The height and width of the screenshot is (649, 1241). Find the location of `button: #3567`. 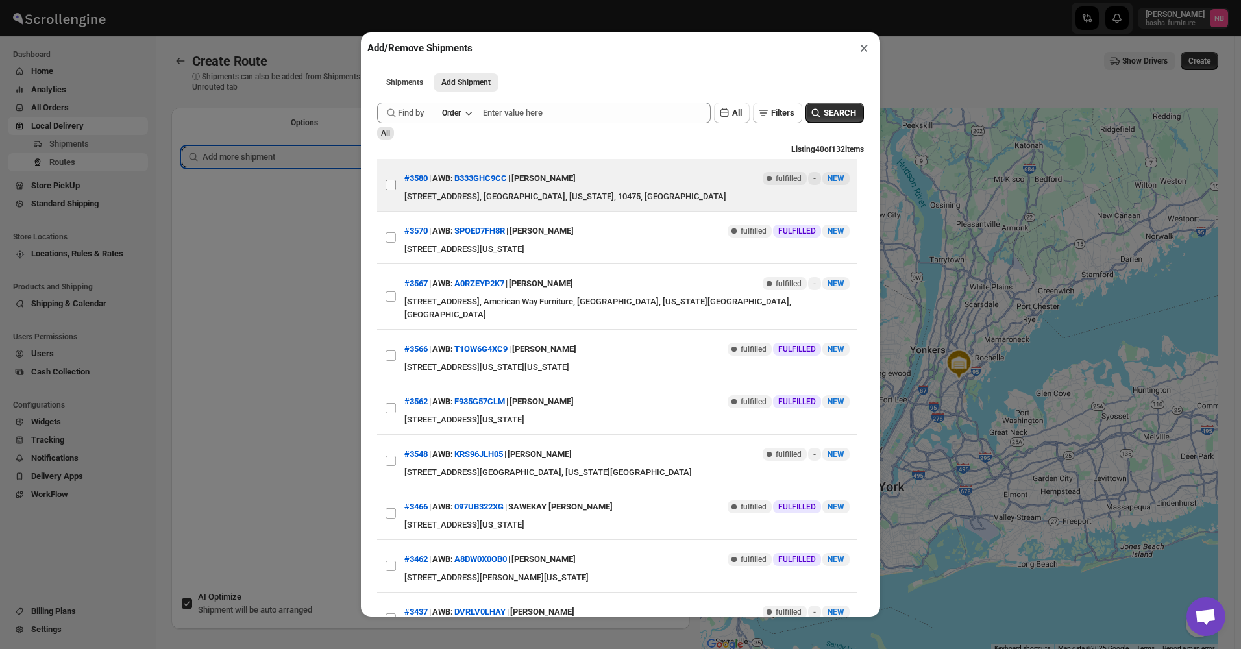

button: #3567 is located at coordinates (416, 283).